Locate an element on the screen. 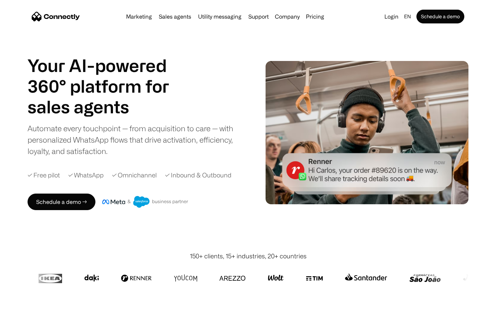  aside: Language selected: English is located at coordinates (24, 303).